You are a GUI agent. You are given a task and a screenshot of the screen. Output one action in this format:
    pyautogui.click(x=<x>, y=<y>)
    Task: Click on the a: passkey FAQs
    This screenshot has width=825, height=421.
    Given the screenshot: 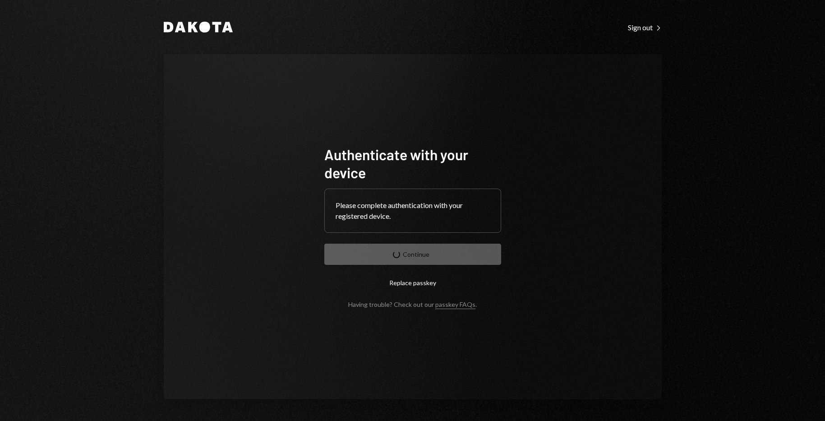 What is the action you would take?
    pyautogui.click(x=455, y=305)
    